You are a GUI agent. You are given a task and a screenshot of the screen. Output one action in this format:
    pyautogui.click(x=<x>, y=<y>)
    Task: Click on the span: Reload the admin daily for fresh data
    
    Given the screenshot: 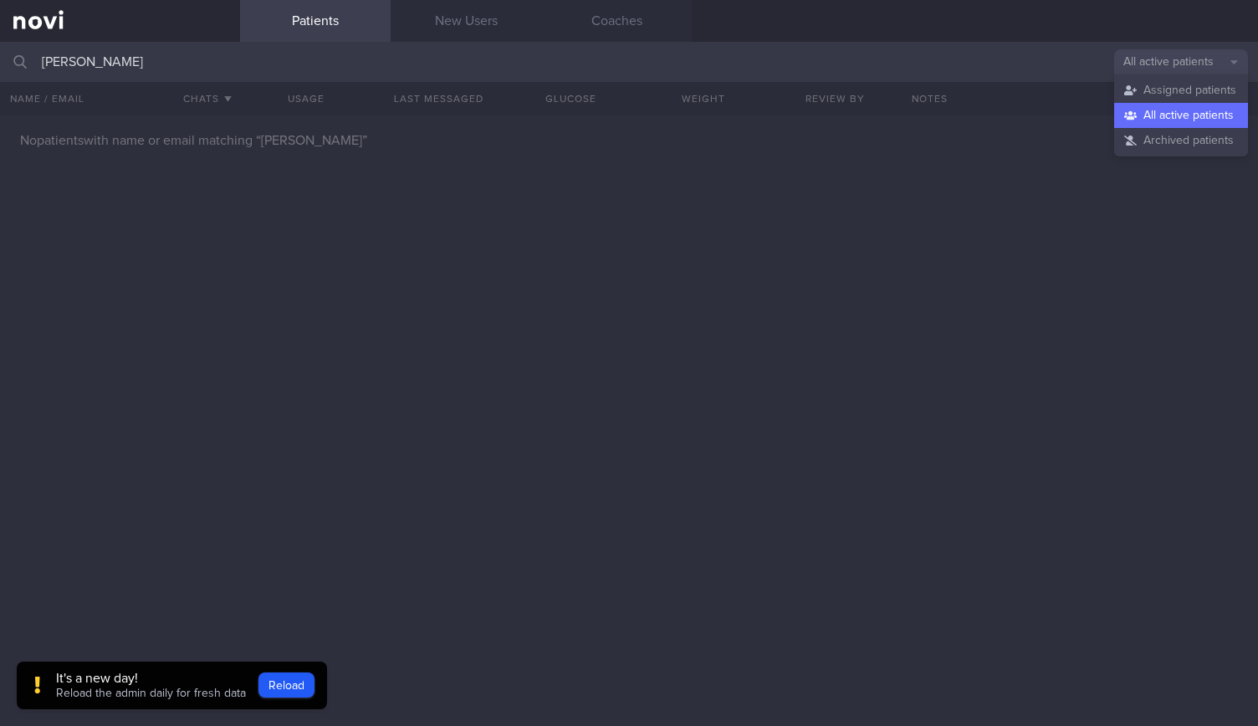 What is the action you would take?
    pyautogui.click(x=151, y=693)
    